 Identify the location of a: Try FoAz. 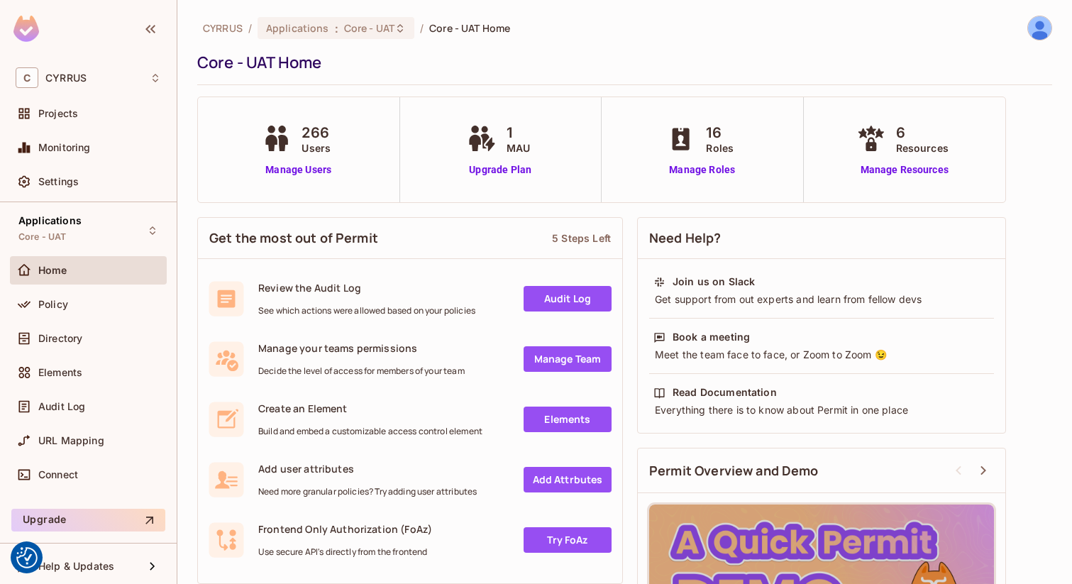
(568, 540).